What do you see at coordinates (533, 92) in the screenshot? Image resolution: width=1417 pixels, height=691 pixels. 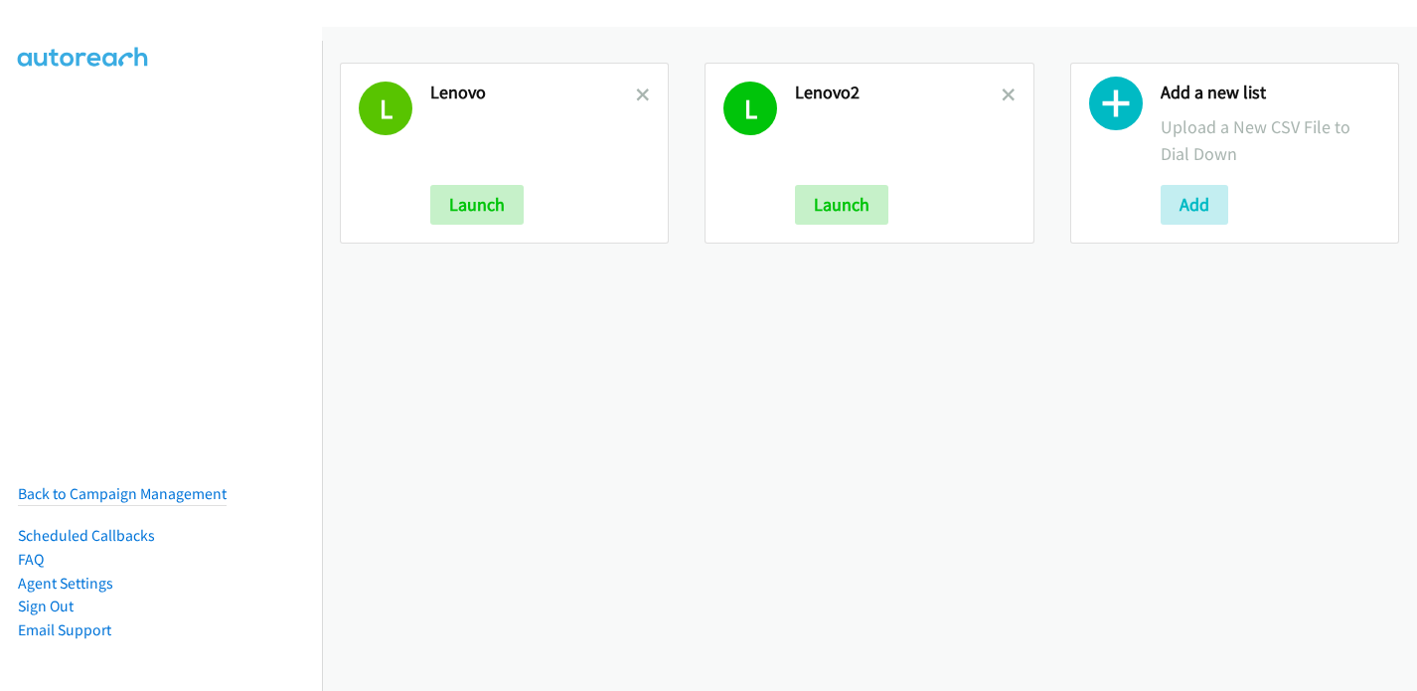 I see `h2: Lenovo` at bounding box center [533, 92].